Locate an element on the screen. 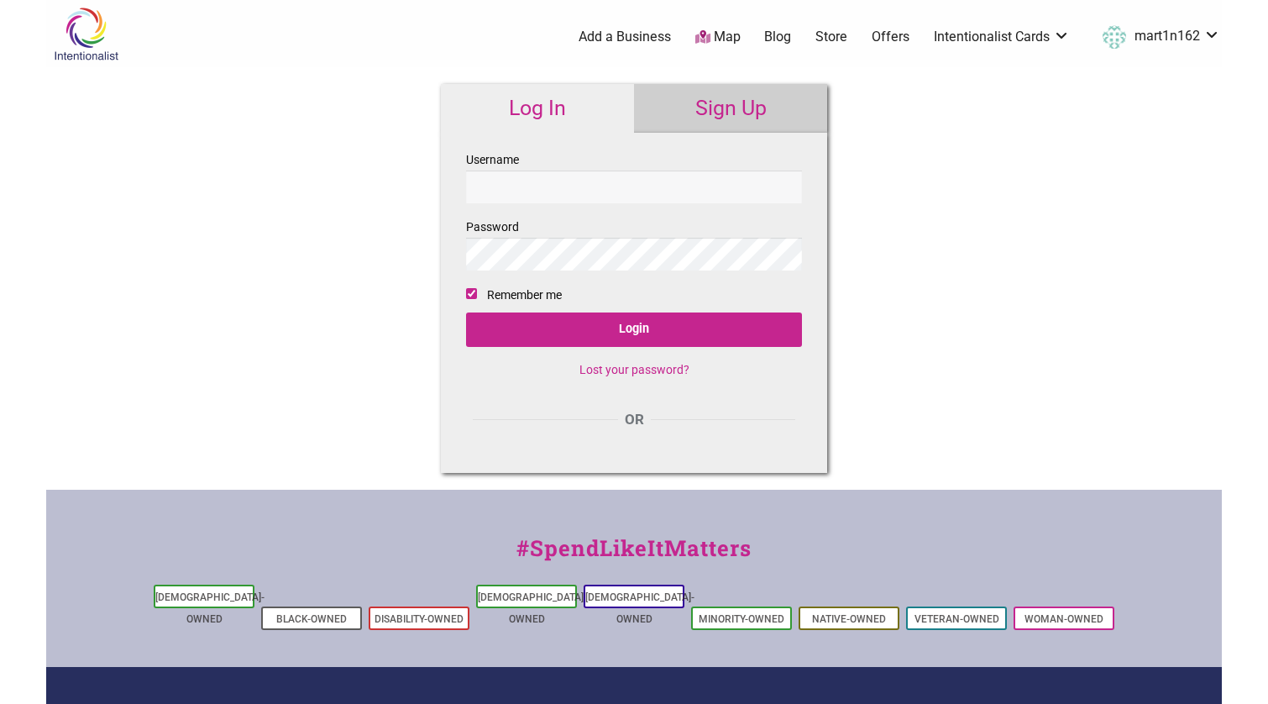 This screenshot has width=1268, height=704. a: Map is located at coordinates (718, 37).